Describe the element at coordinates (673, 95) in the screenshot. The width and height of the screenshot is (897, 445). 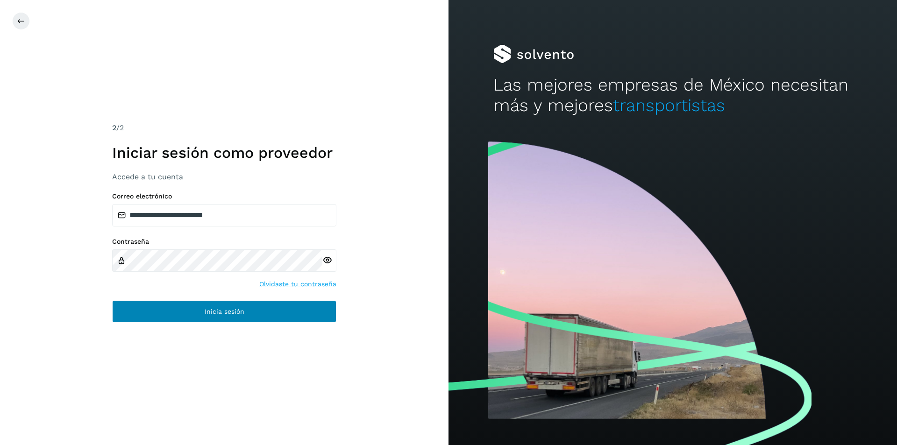
I see `h2: Las mejores empresas de México necesitan más y mejores` at that location.